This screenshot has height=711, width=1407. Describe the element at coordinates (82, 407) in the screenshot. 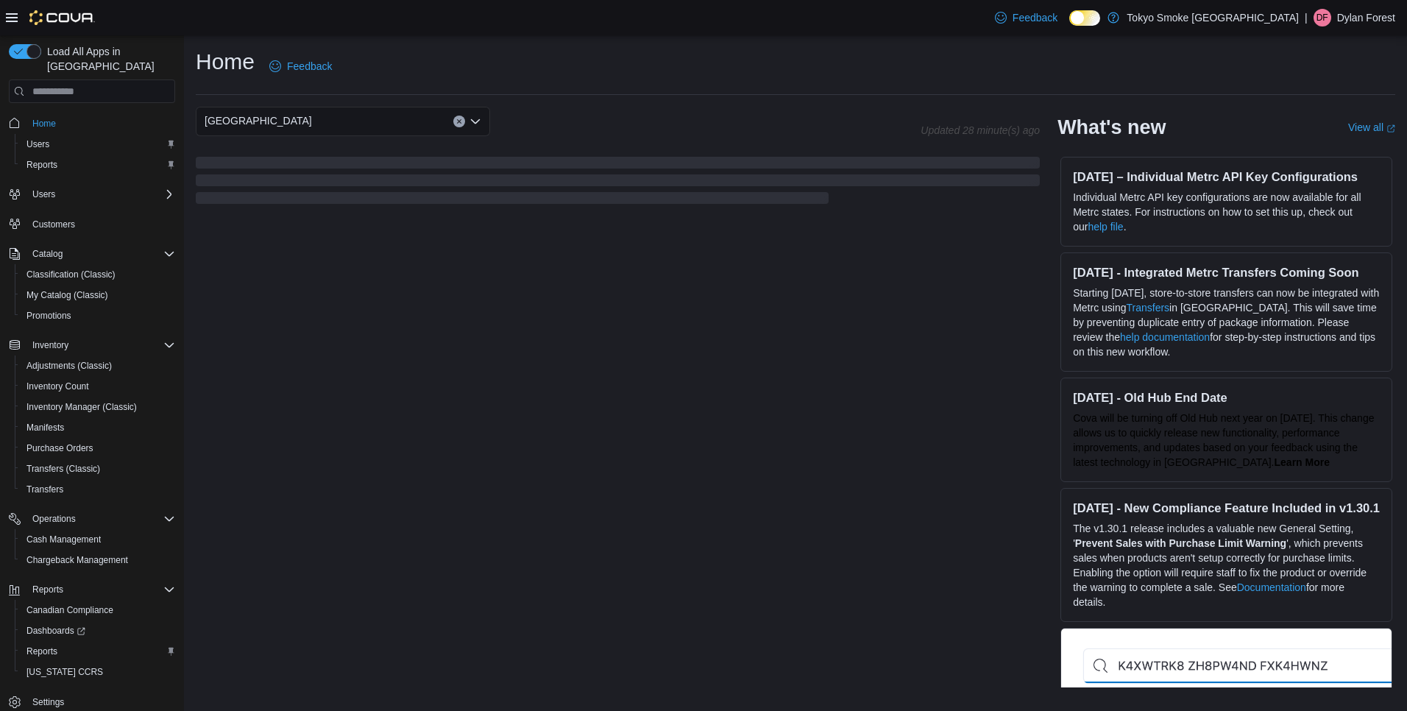

I see `a: Inventory Manager (Classic)` at that location.